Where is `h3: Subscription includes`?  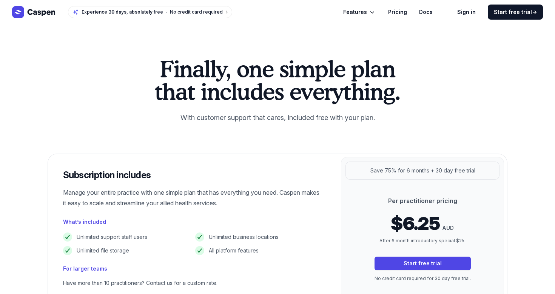 h3: Subscription includes is located at coordinates (193, 175).